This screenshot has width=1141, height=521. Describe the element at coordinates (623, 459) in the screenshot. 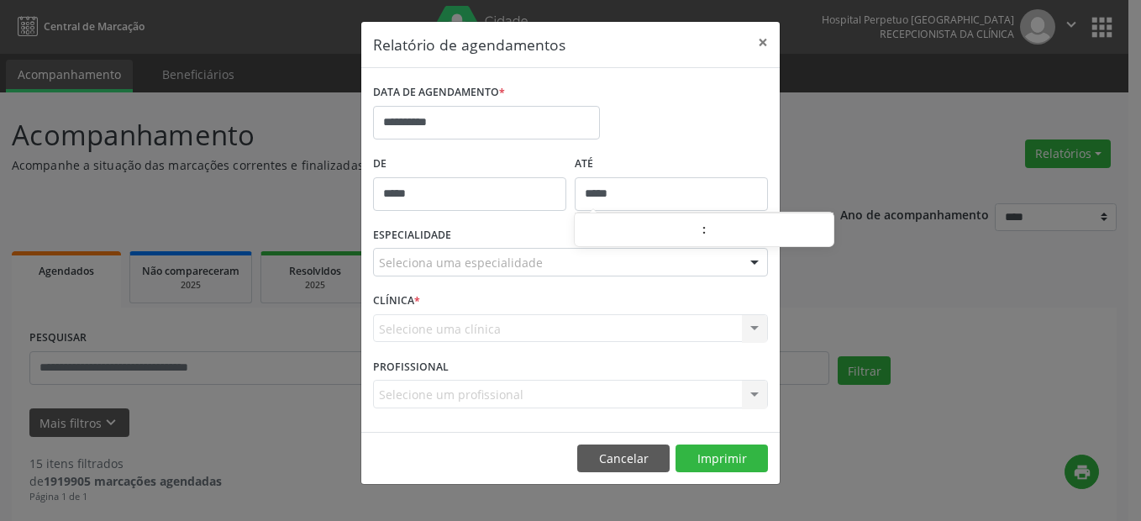

I see `button: Cancelar` at that location.